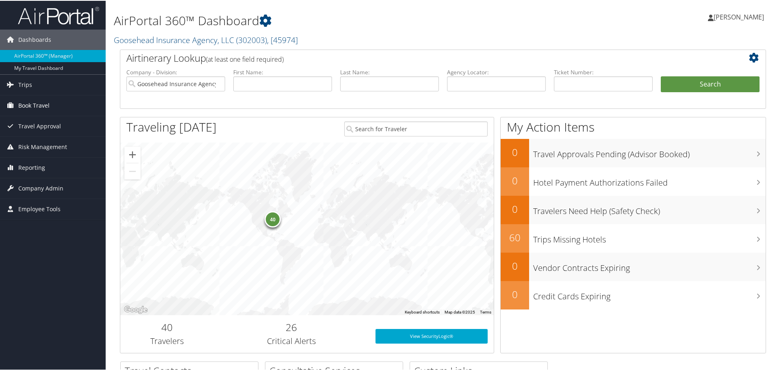 The image size is (777, 370). Describe the element at coordinates (132, 171) in the screenshot. I see `button: Zoom out` at that location.